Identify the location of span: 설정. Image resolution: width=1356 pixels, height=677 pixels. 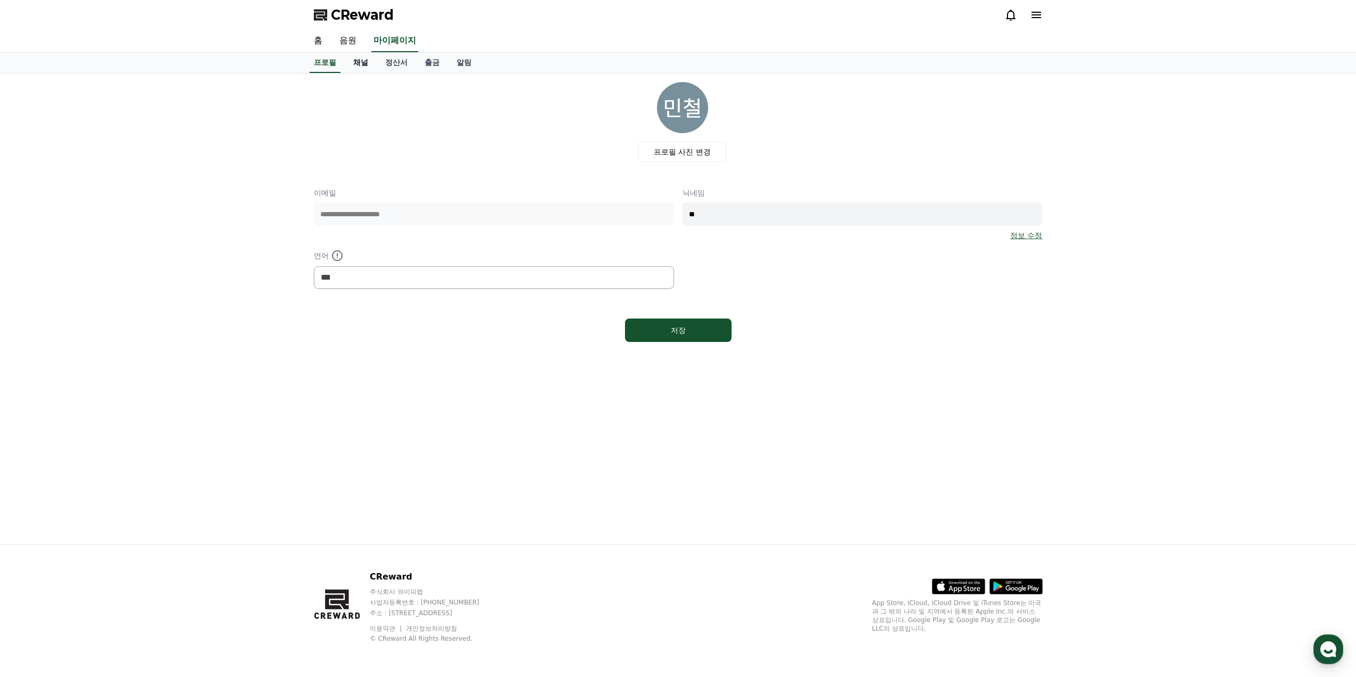
(171, 358).